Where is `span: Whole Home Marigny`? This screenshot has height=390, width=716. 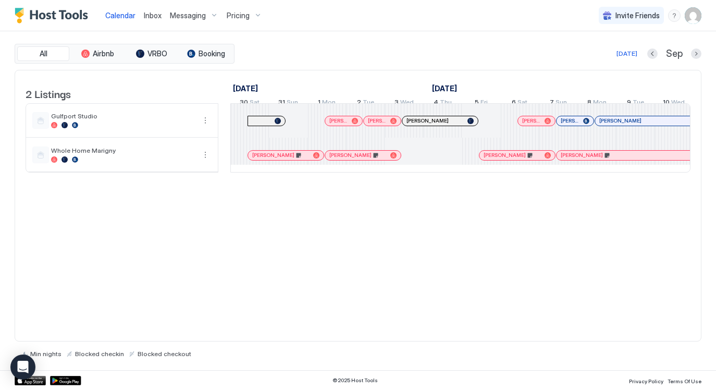 span: Whole Home Marigny is located at coordinates (123, 150).